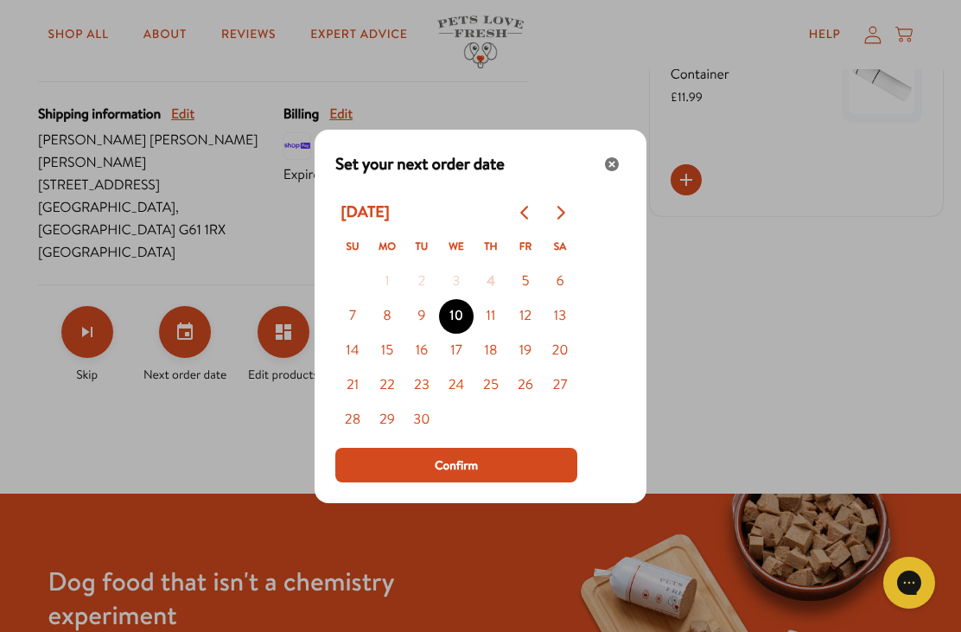  Describe the element at coordinates (353, 247) in the screenshot. I see `th: Sunday` at that location.